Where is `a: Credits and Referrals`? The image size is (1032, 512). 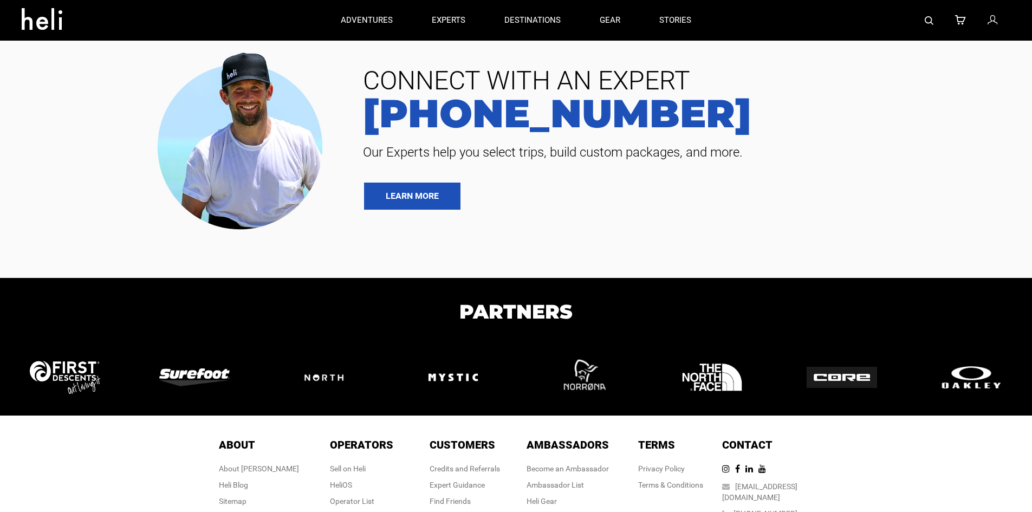 a: Credits and Referrals is located at coordinates (465, 468).